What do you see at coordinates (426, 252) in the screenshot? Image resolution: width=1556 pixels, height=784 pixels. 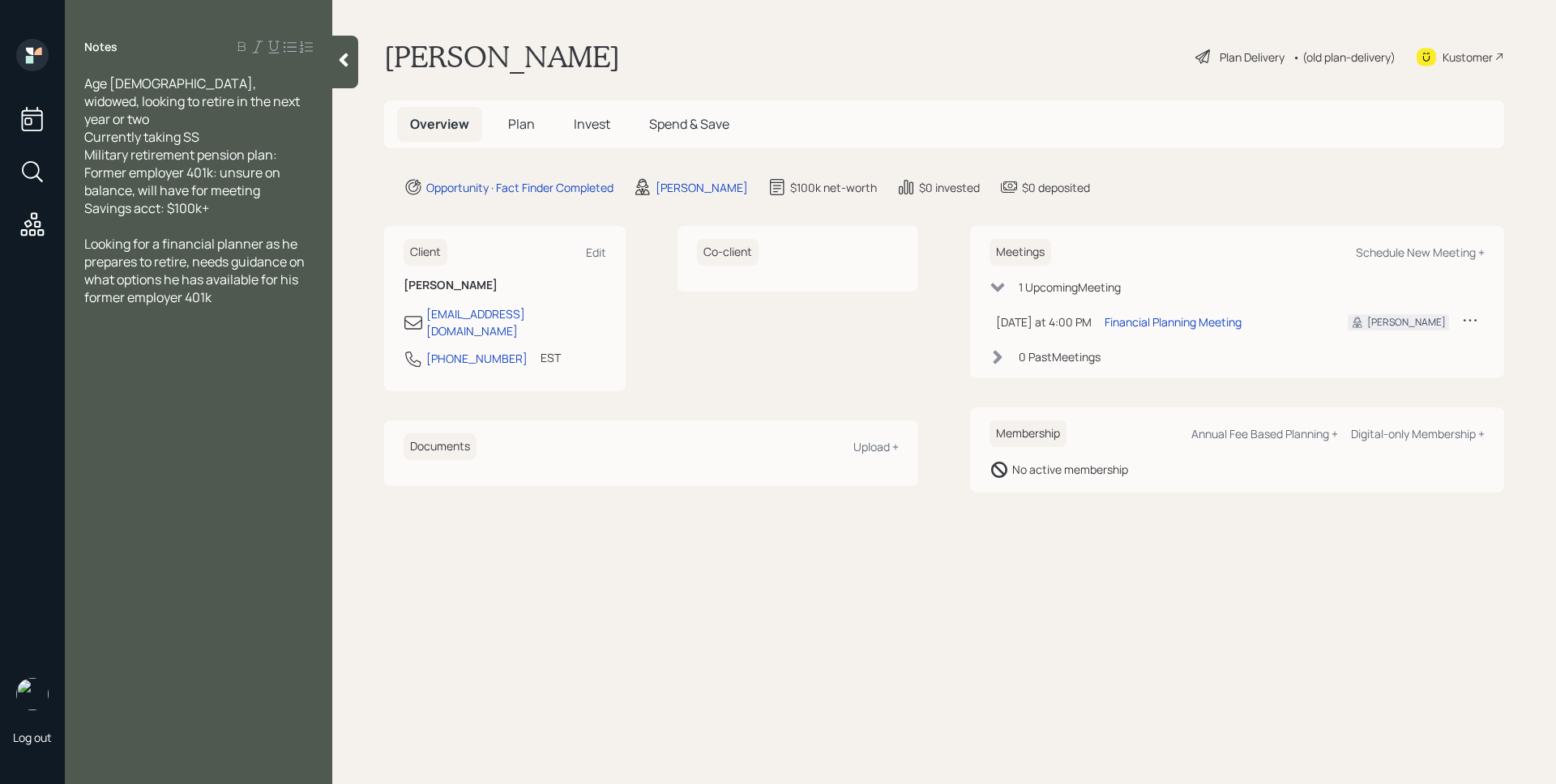 I see `h6: Client` at bounding box center [426, 252].